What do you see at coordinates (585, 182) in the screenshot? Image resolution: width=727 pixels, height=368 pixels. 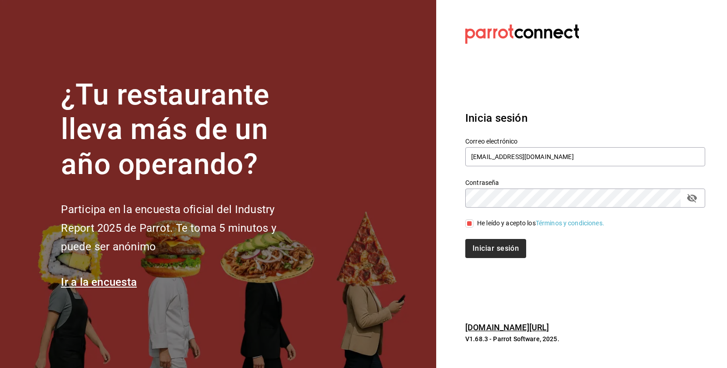 I see `label: Contraseña` at bounding box center [585, 182].